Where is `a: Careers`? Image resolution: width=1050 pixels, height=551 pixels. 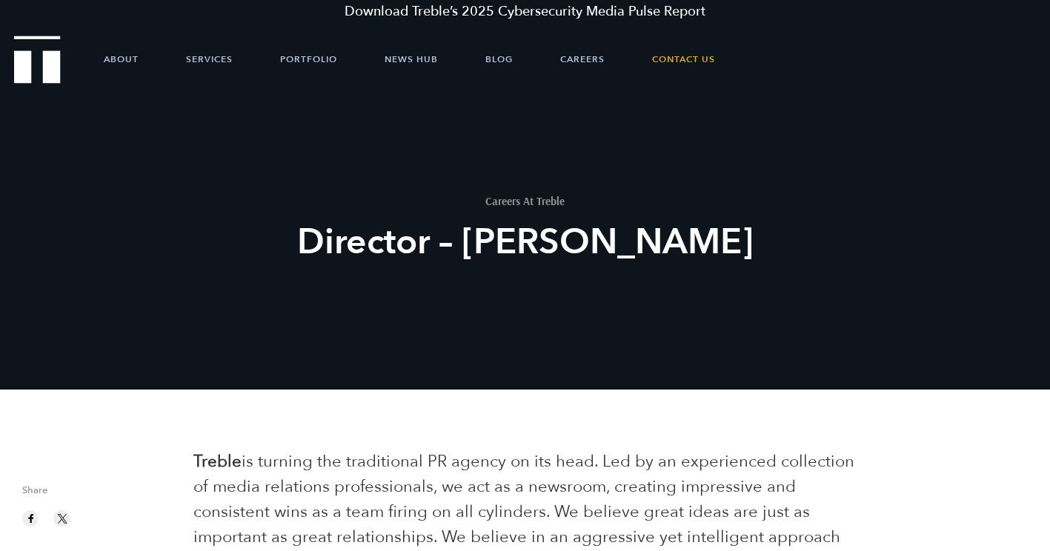
a: Careers is located at coordinates (582, 59).